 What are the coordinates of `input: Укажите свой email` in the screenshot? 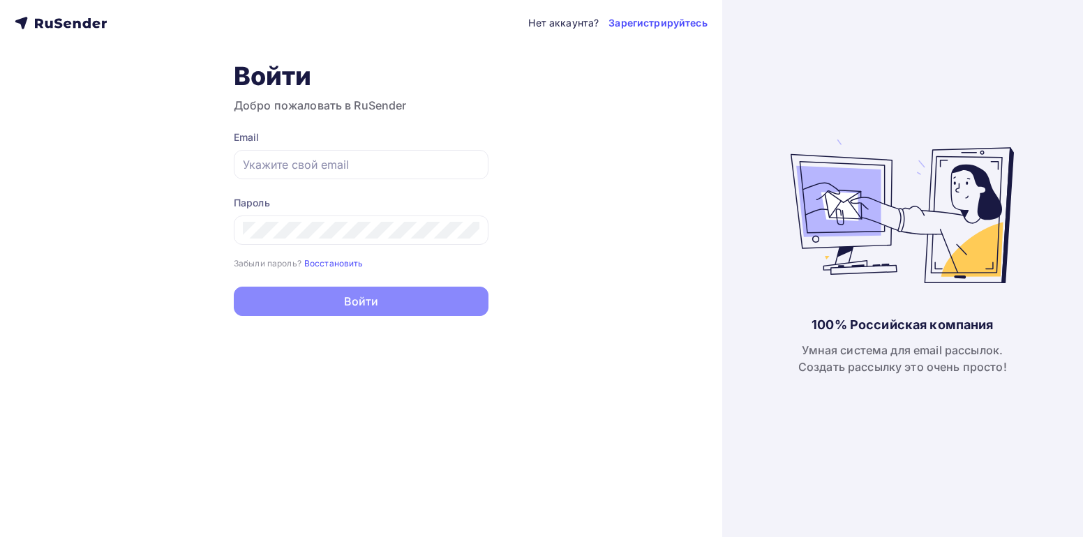 It's located at (361, 165).